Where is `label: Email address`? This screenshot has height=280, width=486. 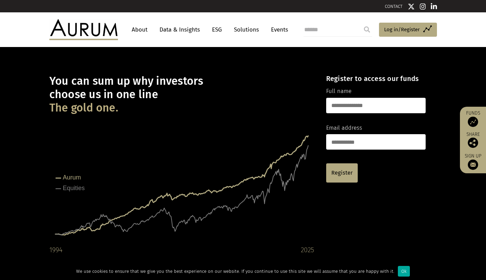
label: Email address is located at coordinates (344, 128).